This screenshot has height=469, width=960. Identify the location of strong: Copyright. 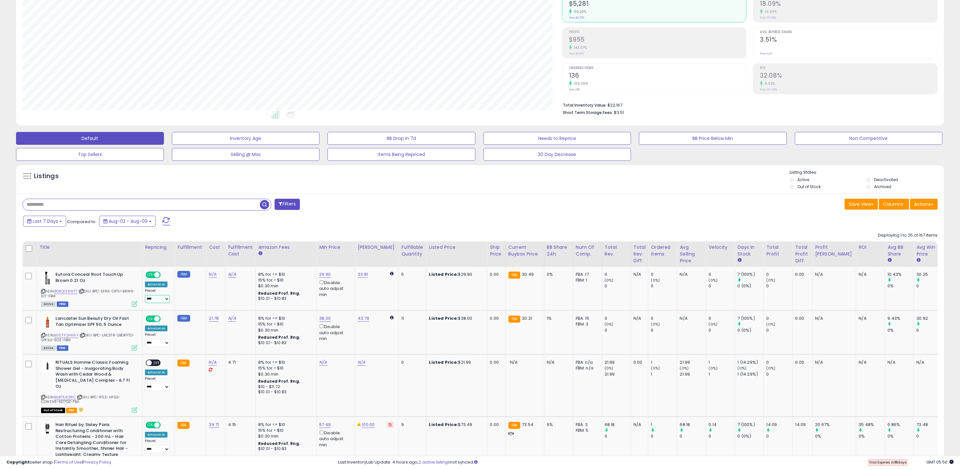
(18, 462).